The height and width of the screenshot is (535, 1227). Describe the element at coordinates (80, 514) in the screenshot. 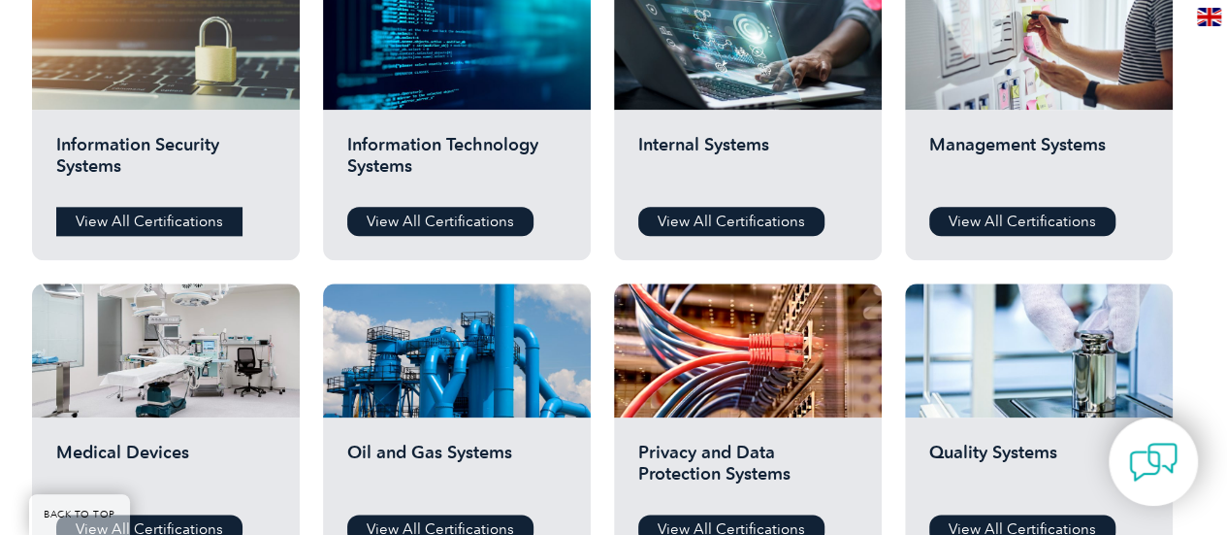

I see `a: BACK TO TOP` at that location.